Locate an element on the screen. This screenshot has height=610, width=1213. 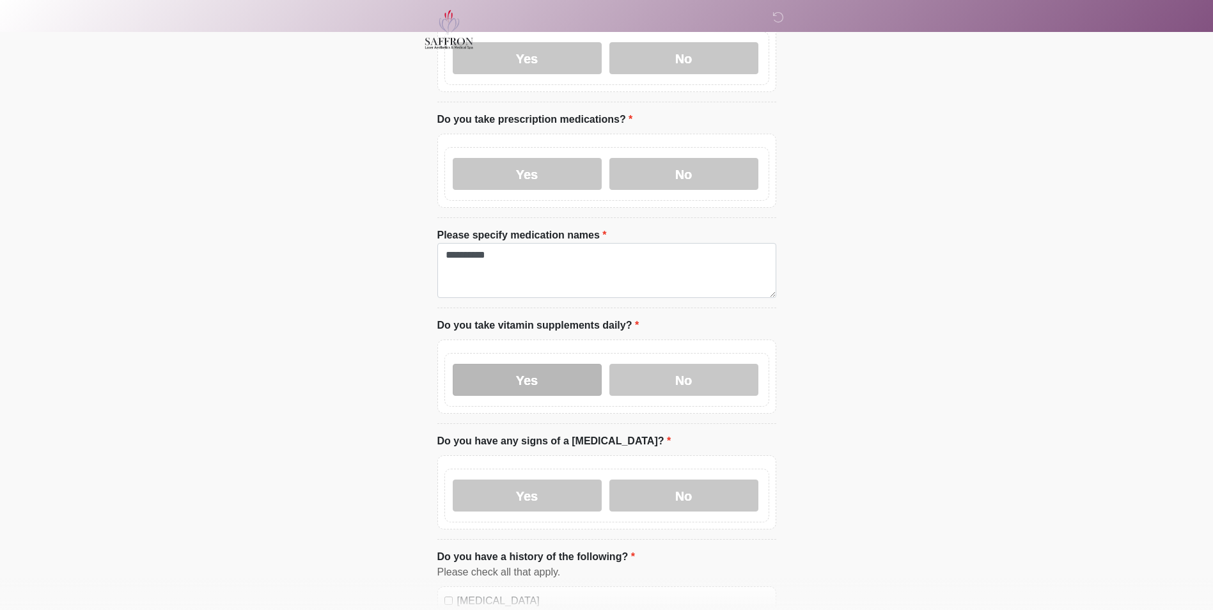
div: Please check all that apply. is located at coordinates (607, 572).